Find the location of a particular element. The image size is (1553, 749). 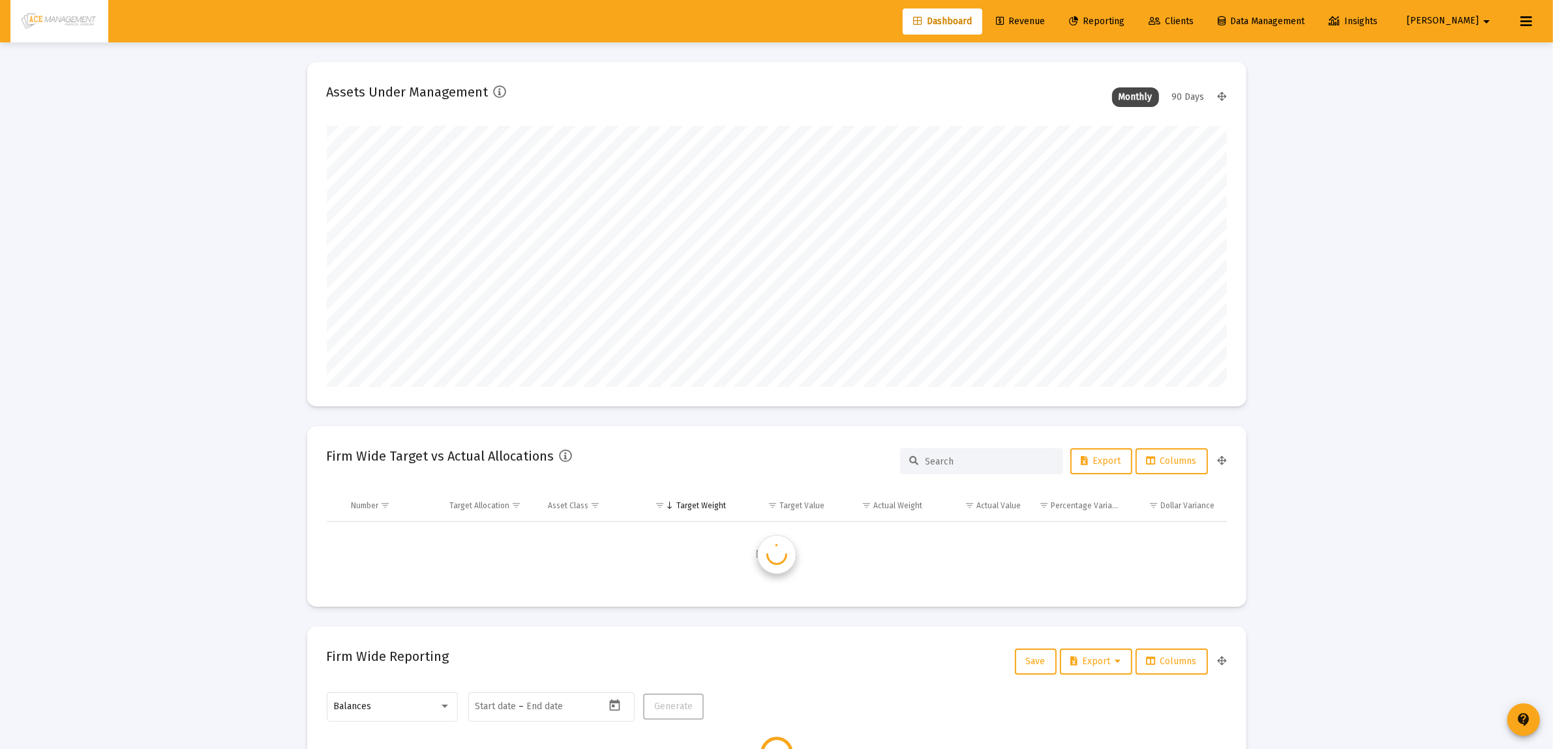

span: Generate is located at coordinates (673, 706).